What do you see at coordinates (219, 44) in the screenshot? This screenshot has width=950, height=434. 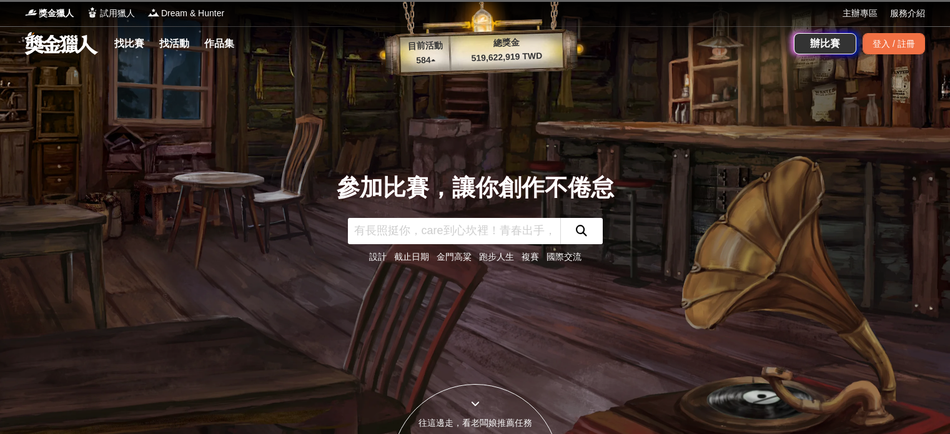 I see `a: 作品集` at bounding box center [219, 44].